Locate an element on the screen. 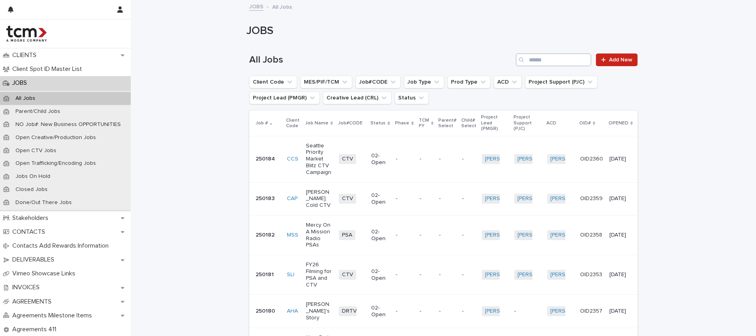 The image size is (756, 336). p: OID# is located at coordinates (584, 123).